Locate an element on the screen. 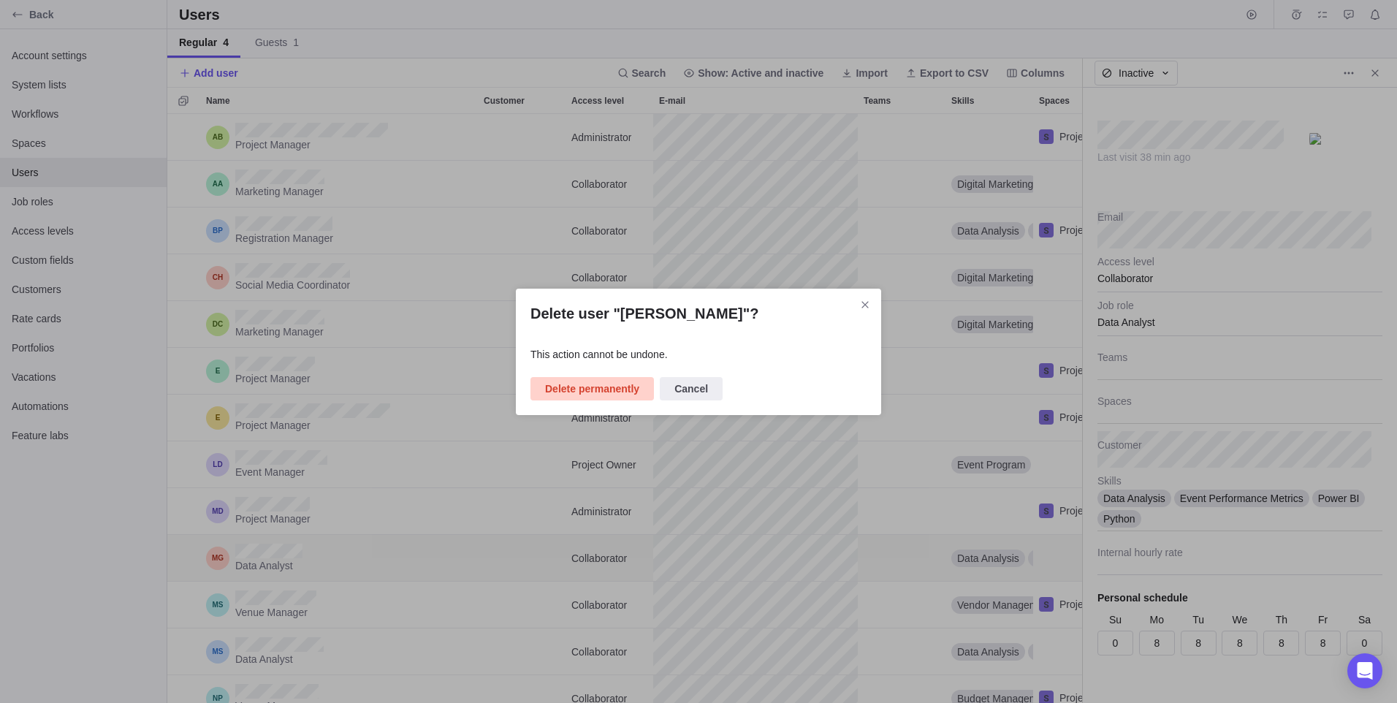 This screenshot has height=703, width=1397. span: Cancel is located at coordinates (691, 389).